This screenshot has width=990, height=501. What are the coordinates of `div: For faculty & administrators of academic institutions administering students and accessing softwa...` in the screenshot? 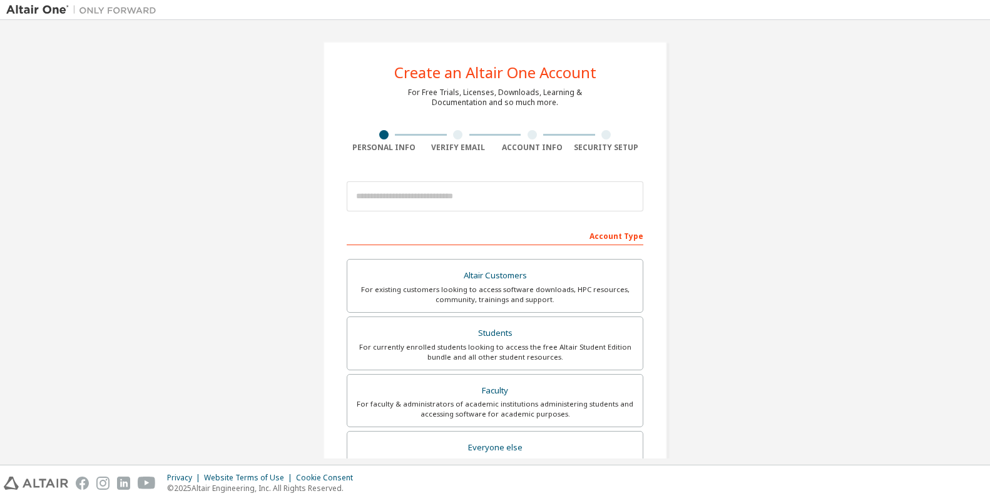 It's located at (495, 409).